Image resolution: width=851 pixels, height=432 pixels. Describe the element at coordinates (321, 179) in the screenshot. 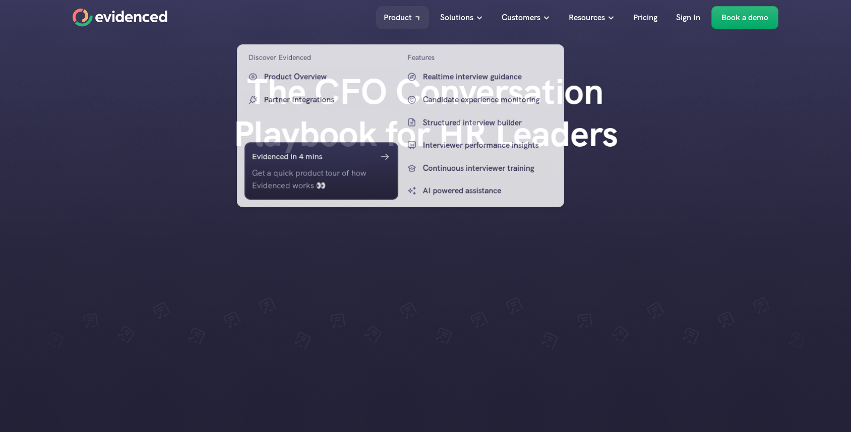

I see `p: Get a quick product tour of how Evidenced works 👀` at that location.